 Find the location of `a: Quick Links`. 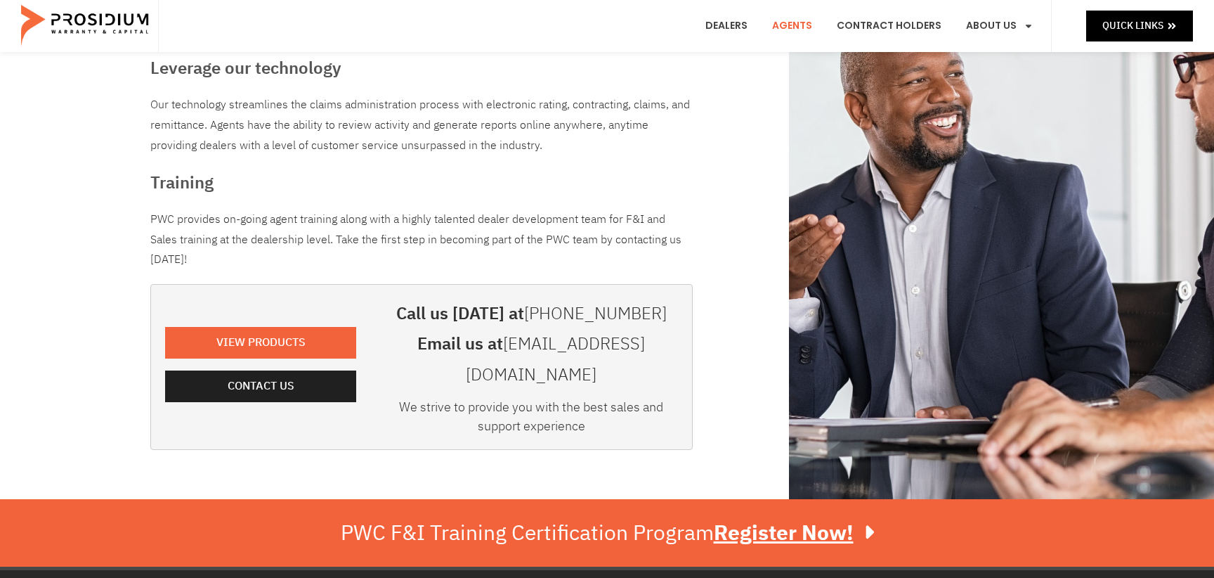

a: Quick Links is located at coordinates (1140, 25).